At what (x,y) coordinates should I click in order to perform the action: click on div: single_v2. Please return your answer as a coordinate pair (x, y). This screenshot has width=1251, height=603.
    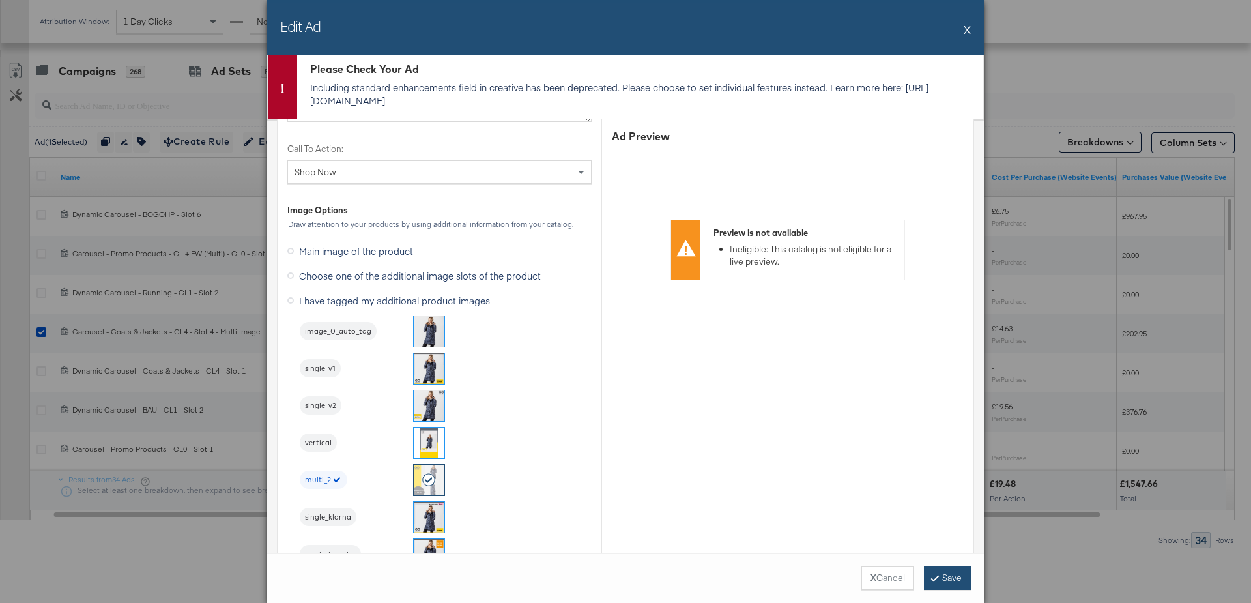
    Looking at the image, I should click on (321, 405).